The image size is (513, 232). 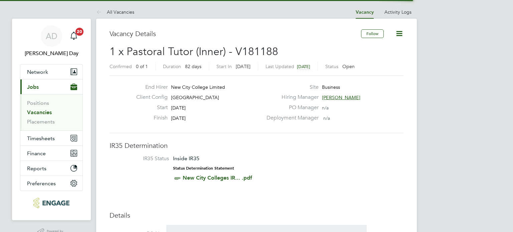 I want to click on span: 1 x Pastoral Tutor (Inner) - V181188, so click(x=194, y=51).